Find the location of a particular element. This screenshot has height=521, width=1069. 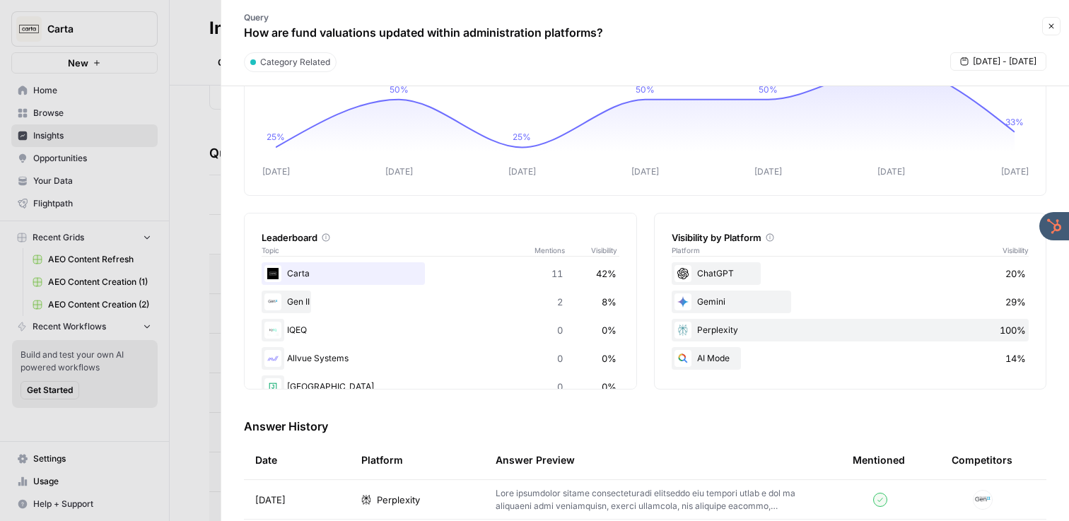

img: hp1kf5jisvx37uck2ogdi2muwinx is located at coordinates (273, 359).